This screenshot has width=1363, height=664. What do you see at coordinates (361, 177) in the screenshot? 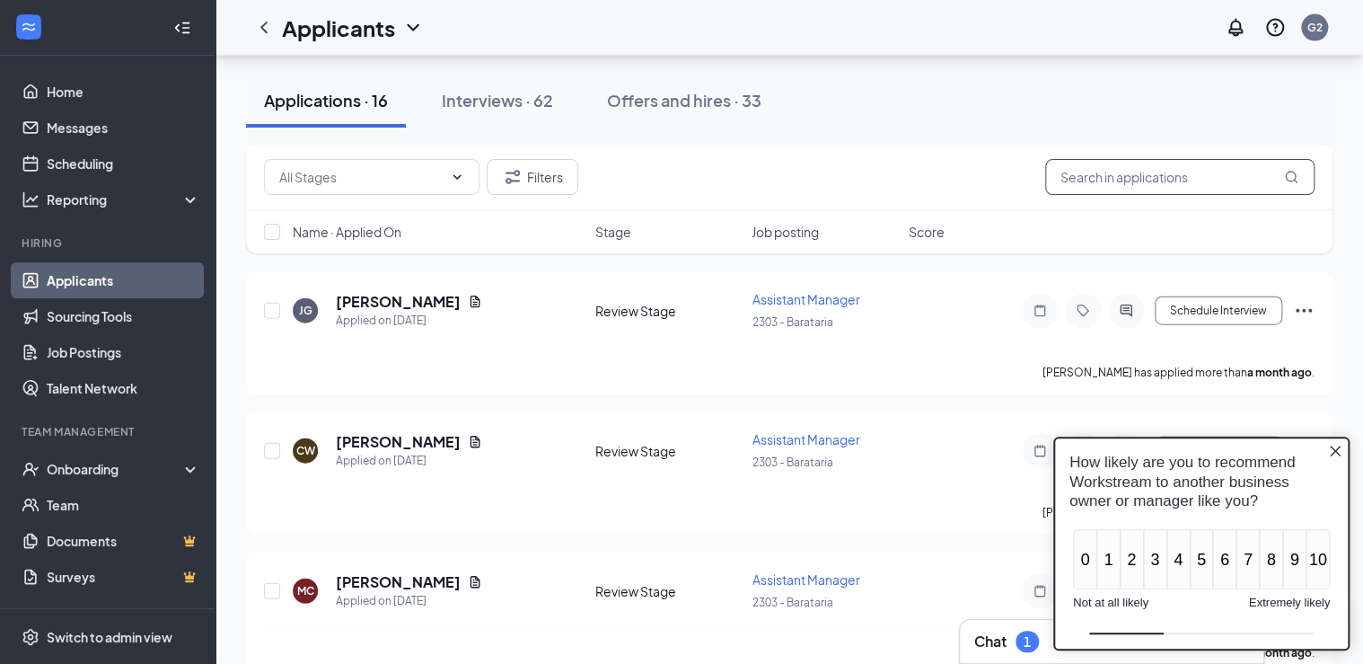
I see `input: All Stages` at bounding box center [361, 177].